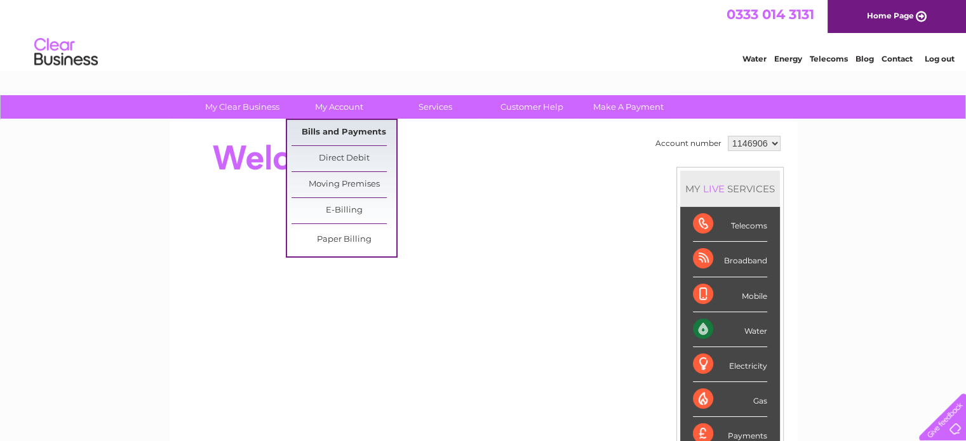 This screenshot has height=441, width=966. What do you see at coordinates (343, 240) in the screenshot?
I see `a: Paper Billing` at bounding box center [343, 240].